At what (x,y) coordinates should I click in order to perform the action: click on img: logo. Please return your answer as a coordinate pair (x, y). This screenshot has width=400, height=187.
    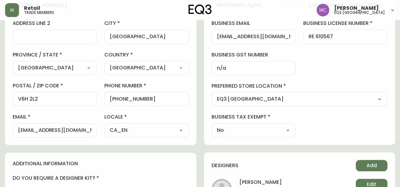
    Looking at the image, I should click on (200, 9).